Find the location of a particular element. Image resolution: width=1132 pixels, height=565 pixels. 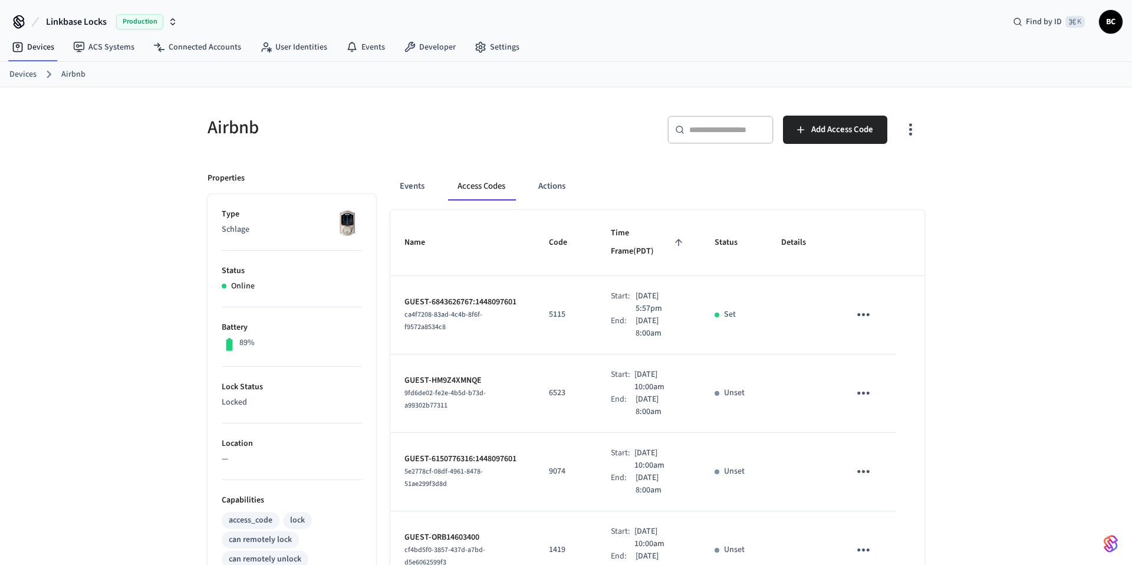

p: Lock Status is located at coordinates (292, 387).